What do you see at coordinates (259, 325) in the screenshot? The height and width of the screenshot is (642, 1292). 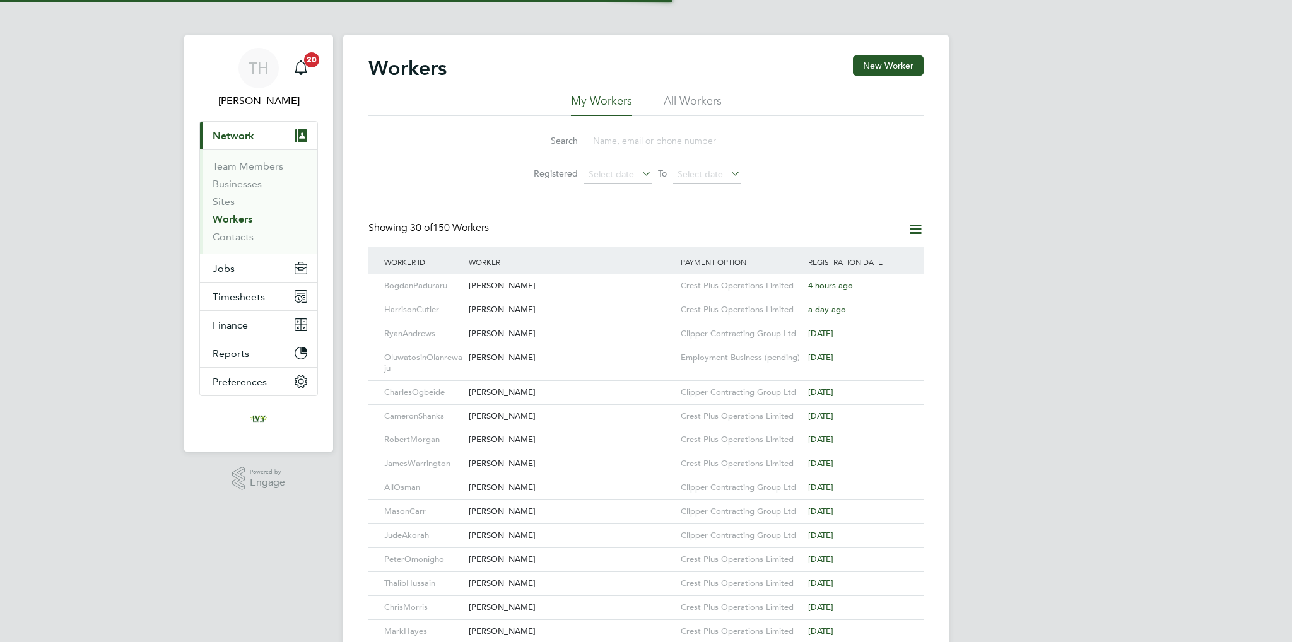 I see `button: Finance` at bounding box center [259, 325].